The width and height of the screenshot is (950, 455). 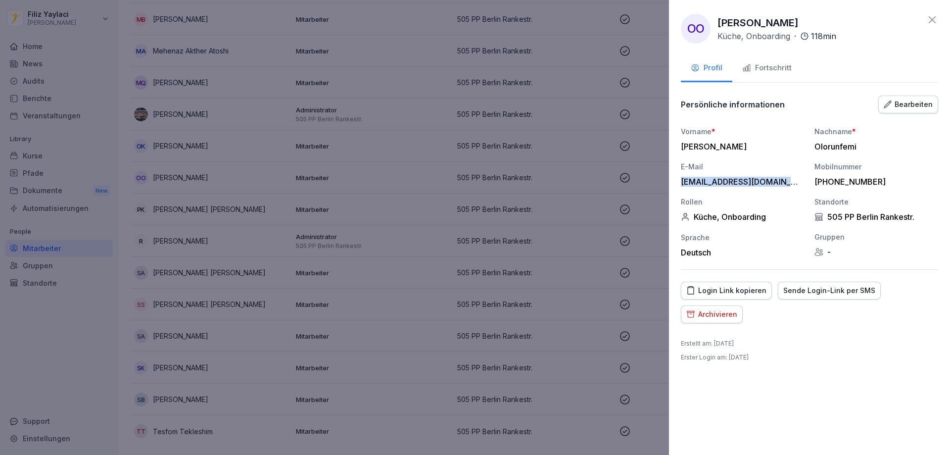 What do you see at coordinates (876, 237) in the screenshot?
I see `div: Gruppen` at bounding box center [876, 237].